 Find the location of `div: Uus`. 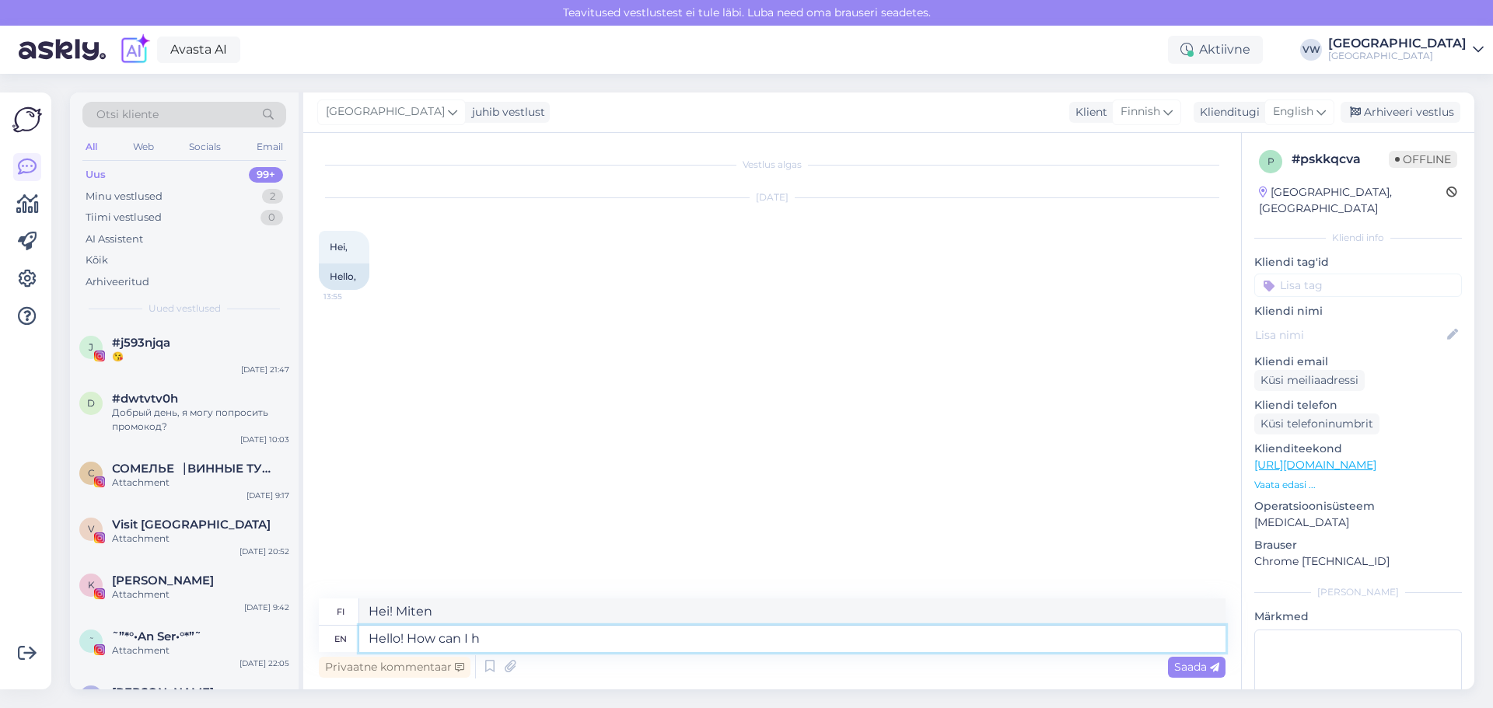

div: Uus is located at coordinates (96, 175).